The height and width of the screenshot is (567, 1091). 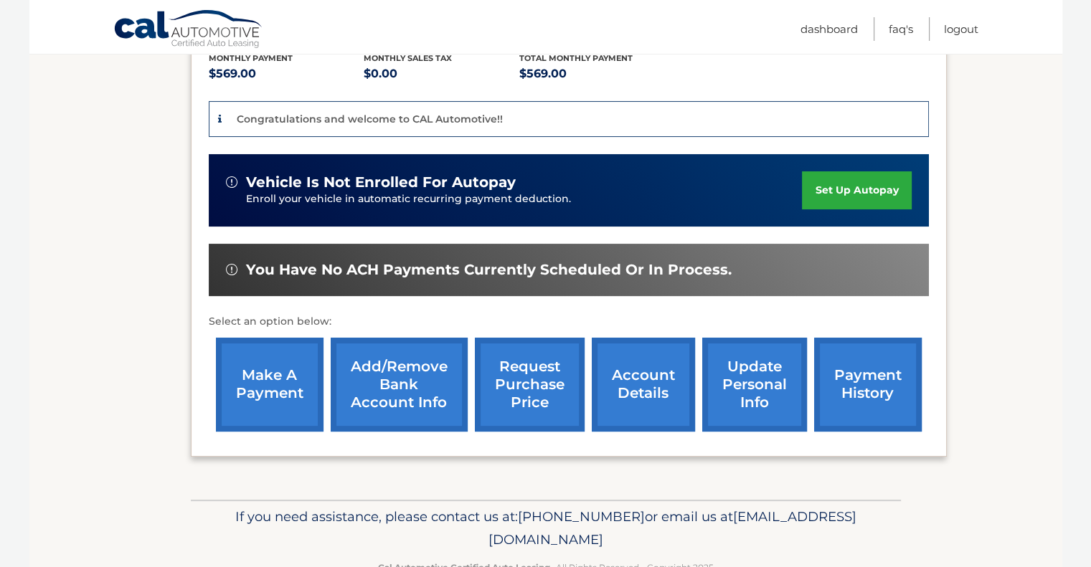 I want to click on a: Add/Remove bank account info, so click(x=399, y=384).